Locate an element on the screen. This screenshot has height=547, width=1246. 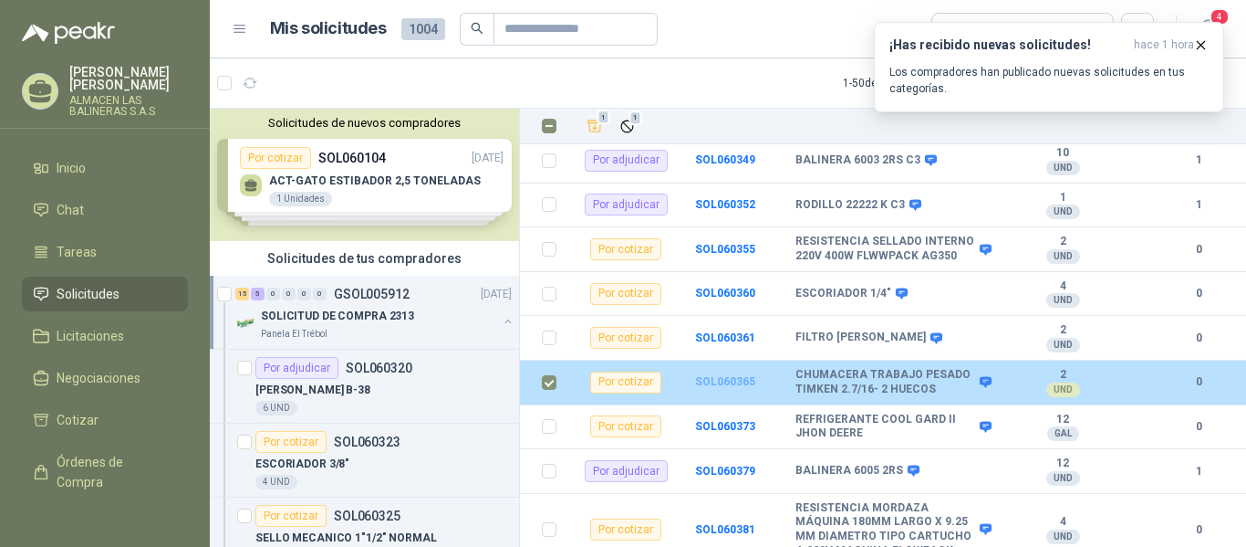
b: 10 is located at coordinates (1063, 153).